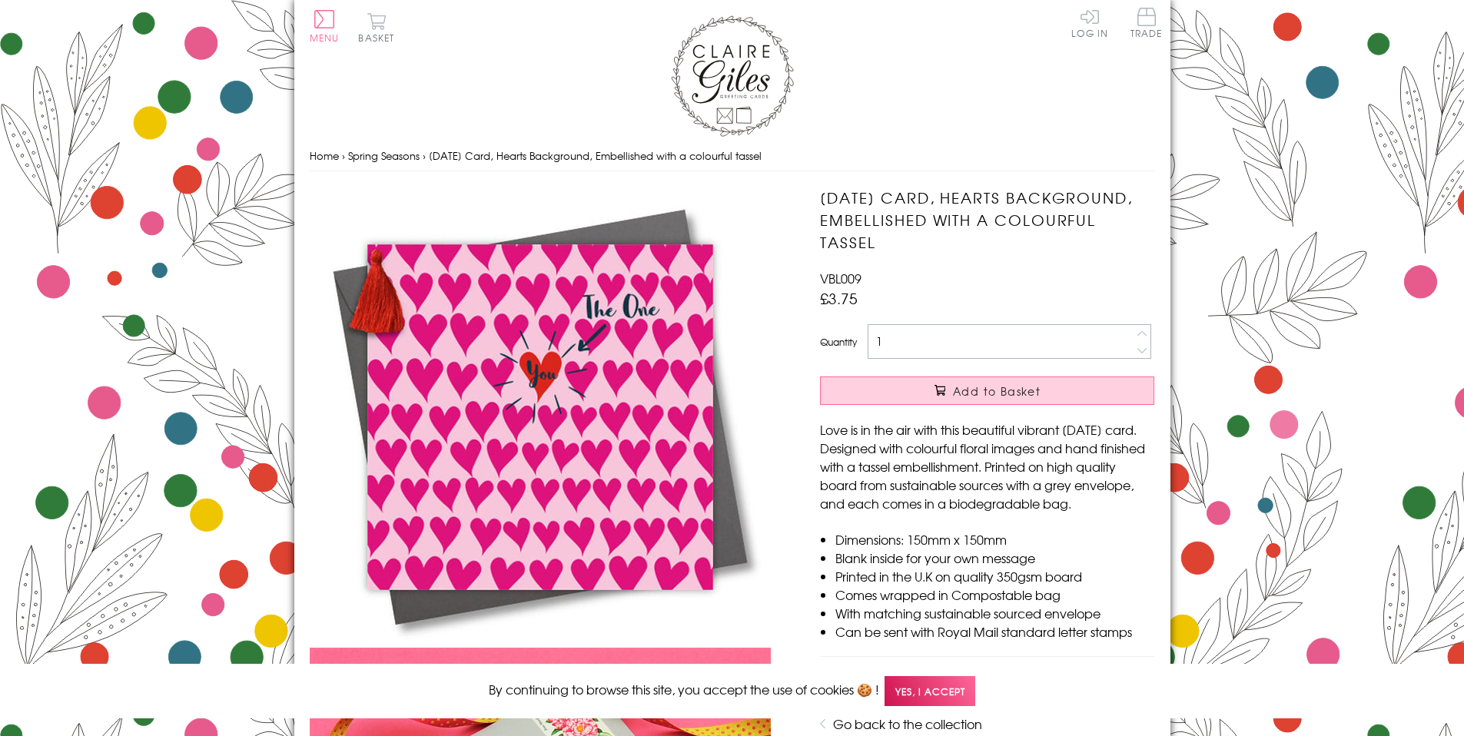 The height and width of the screenshot is (736, 1464). I want to click on a: Trade, so click(1147, 24).